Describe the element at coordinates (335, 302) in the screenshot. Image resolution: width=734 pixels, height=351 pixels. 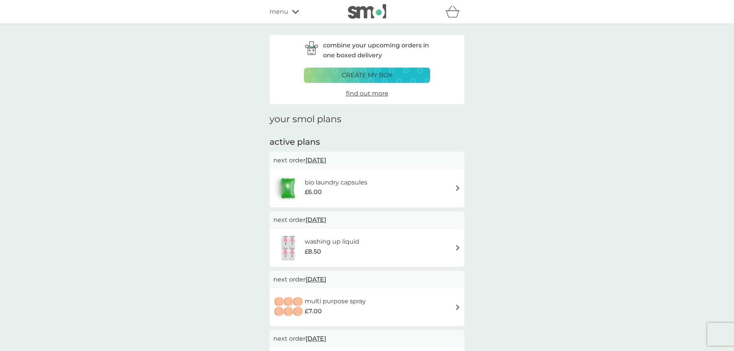
I see `h6: multi purpose spray` at that location.